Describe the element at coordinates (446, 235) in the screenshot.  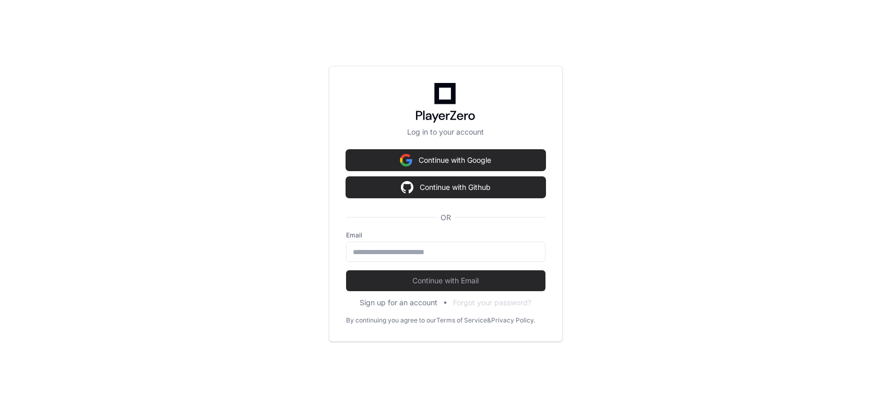
I see `label: Email` at that location.